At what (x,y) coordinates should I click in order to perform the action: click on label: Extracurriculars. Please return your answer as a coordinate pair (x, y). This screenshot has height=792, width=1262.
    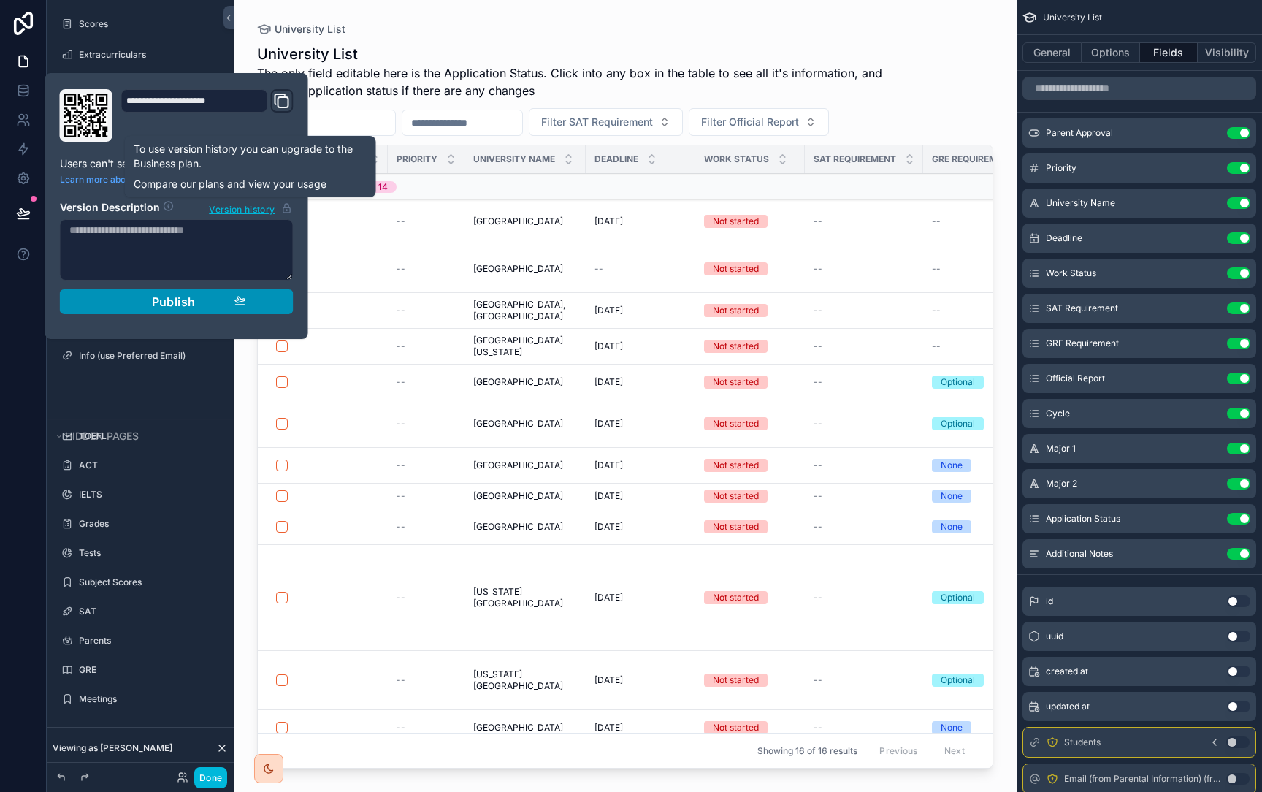
    Looking at the image, I should click on (148, 55).